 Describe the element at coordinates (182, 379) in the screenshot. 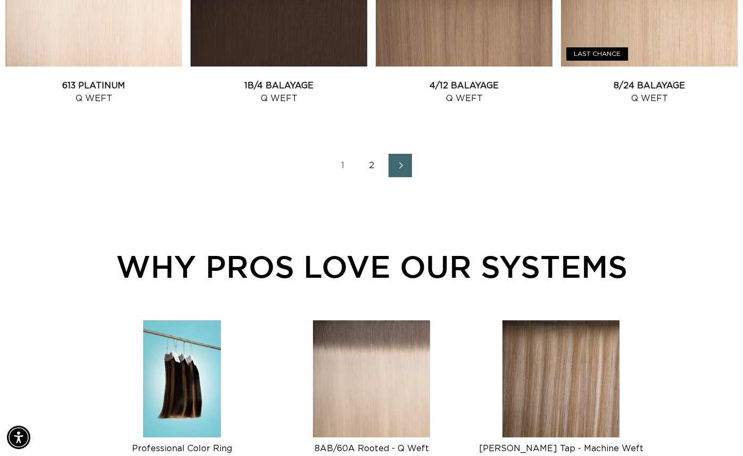

I see `img: Professional Color Ring` at that location.